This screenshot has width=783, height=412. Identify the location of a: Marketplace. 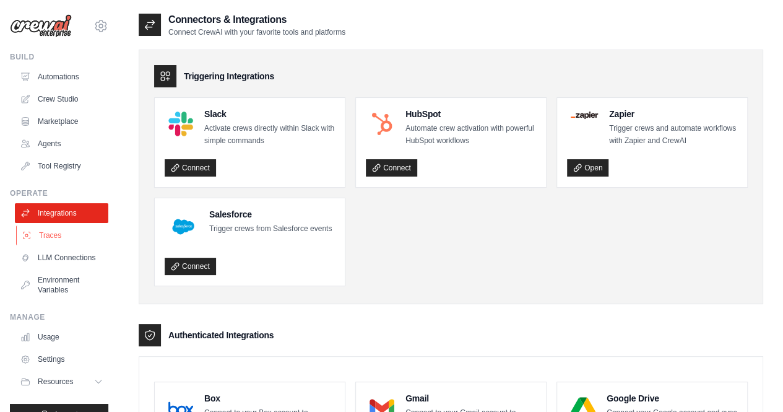
(61, 121).